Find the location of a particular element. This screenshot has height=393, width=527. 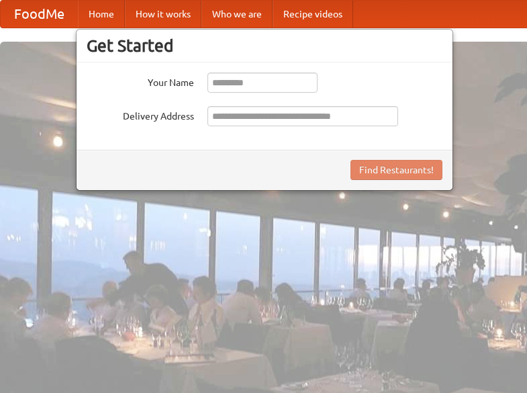

button: Find Restaurants! is located at coordinates (396, 170).